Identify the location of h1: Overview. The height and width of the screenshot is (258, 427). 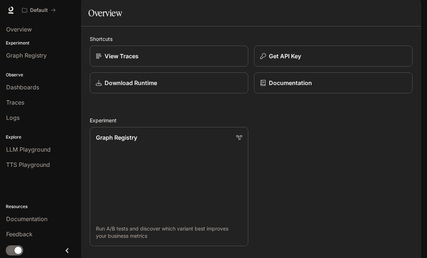
(105, 13).